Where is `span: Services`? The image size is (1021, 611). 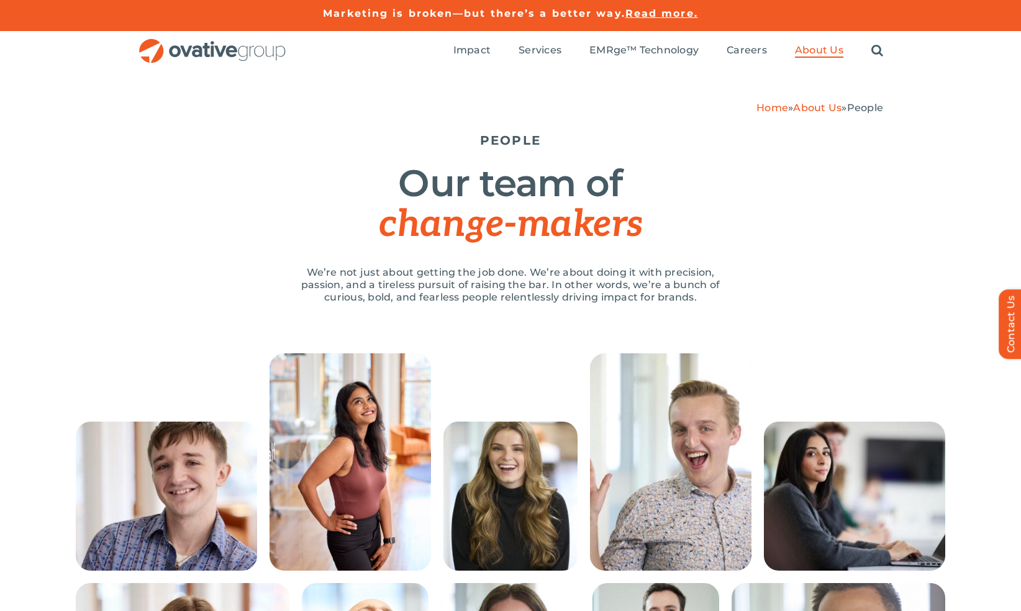
span: Services is located at coordinates (540, 50).